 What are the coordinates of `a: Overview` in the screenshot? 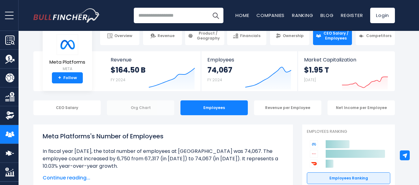 It's located at (119, 36).